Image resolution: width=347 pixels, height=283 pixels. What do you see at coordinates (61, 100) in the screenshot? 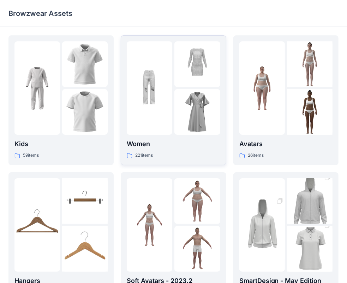
I see `a: folder 1folder 2folder 3Kids59items` at bounding box center [61, 100].